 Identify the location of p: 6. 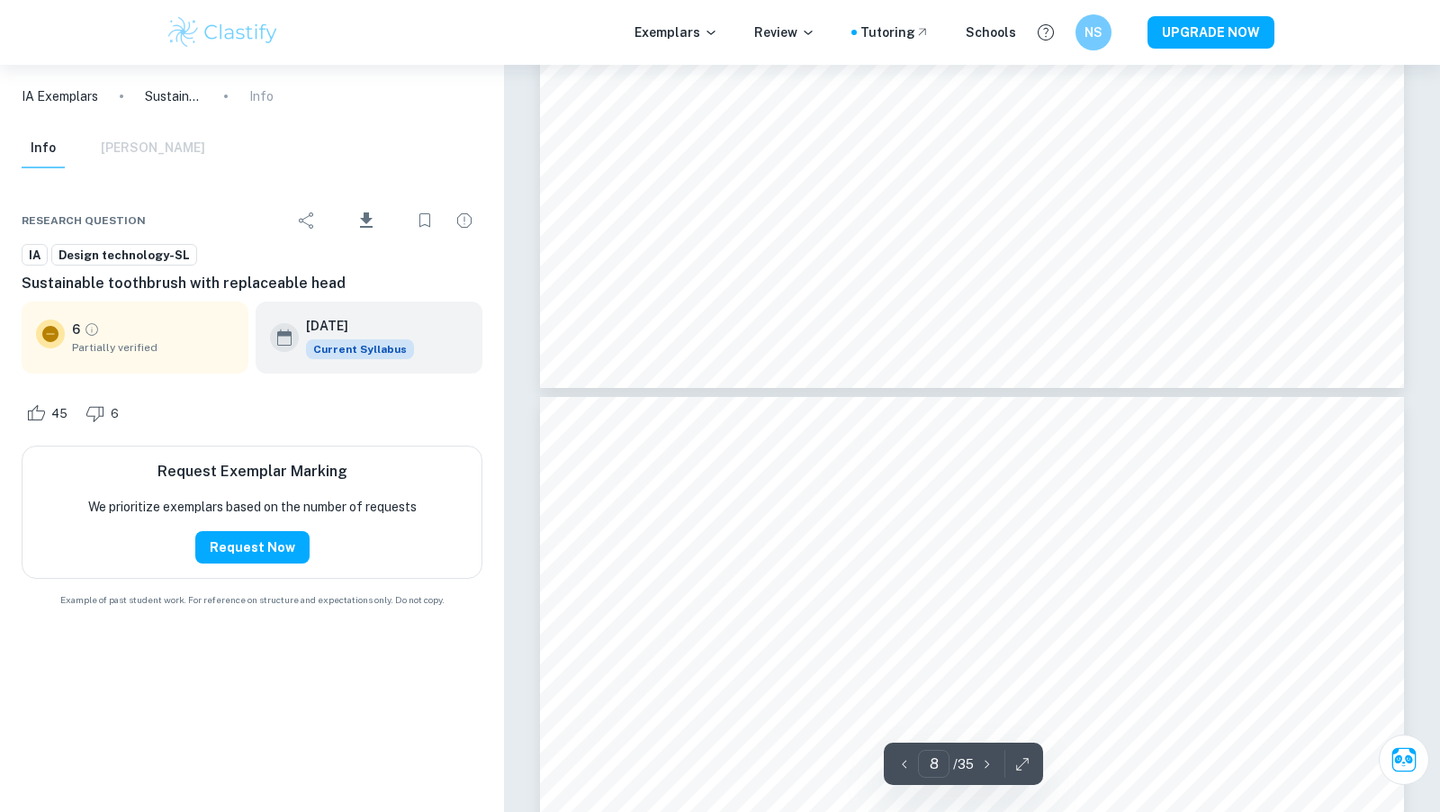
(76, 329).